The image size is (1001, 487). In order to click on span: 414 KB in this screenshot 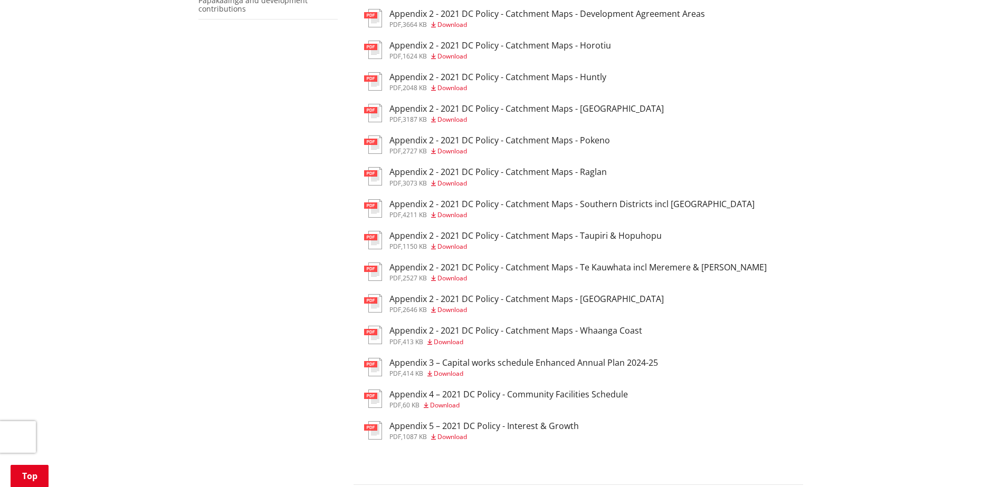, I will do `click(413, 373)`.